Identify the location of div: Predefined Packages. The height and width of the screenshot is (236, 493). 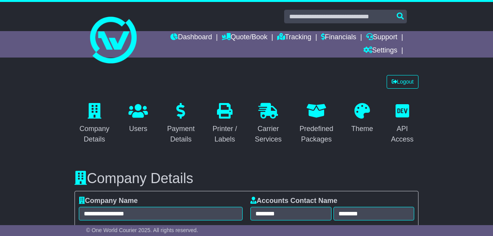
(317, 134).